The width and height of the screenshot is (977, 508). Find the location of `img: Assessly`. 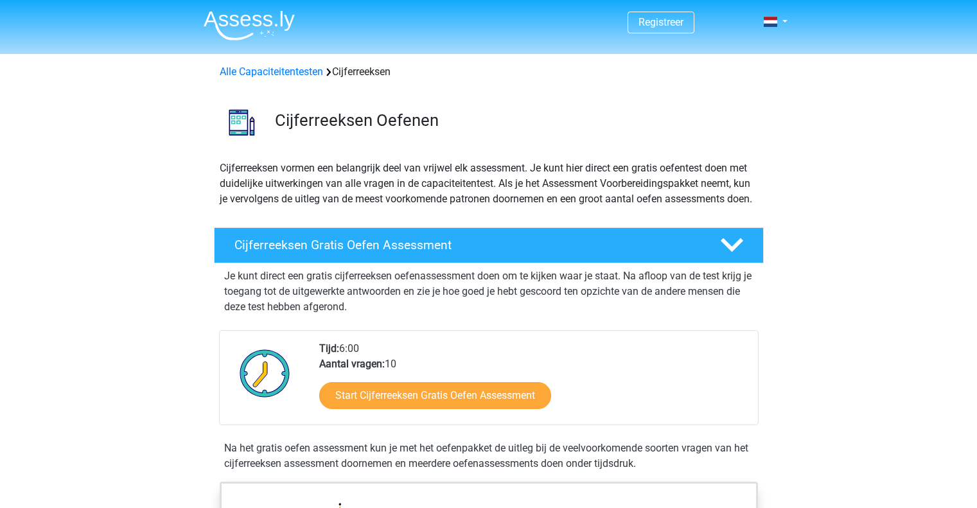

img: Assessly is located at coordinates (249, 25).